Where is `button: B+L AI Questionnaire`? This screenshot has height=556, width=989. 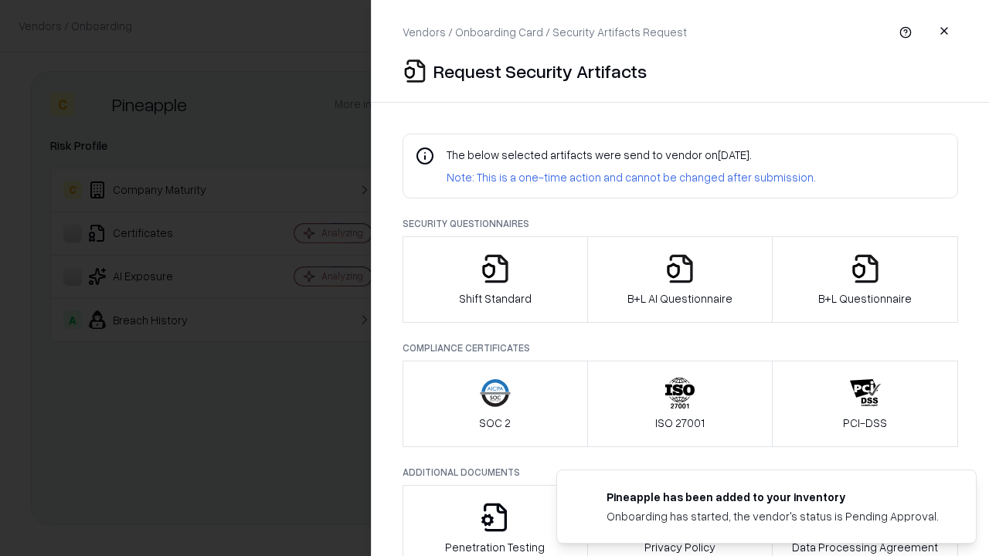 button: B+L AI Questionnaire is located at coordinates (680, 280).